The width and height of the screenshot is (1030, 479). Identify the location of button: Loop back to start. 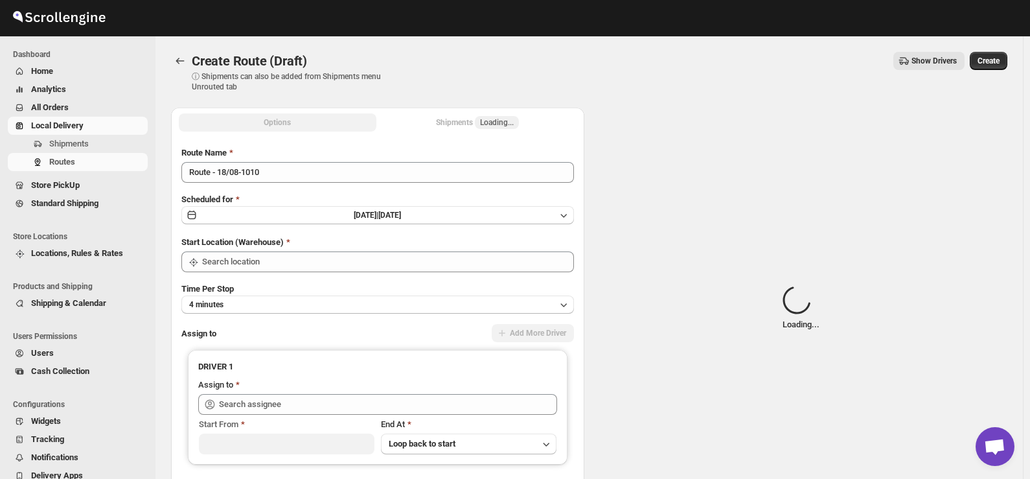
(468, 444).